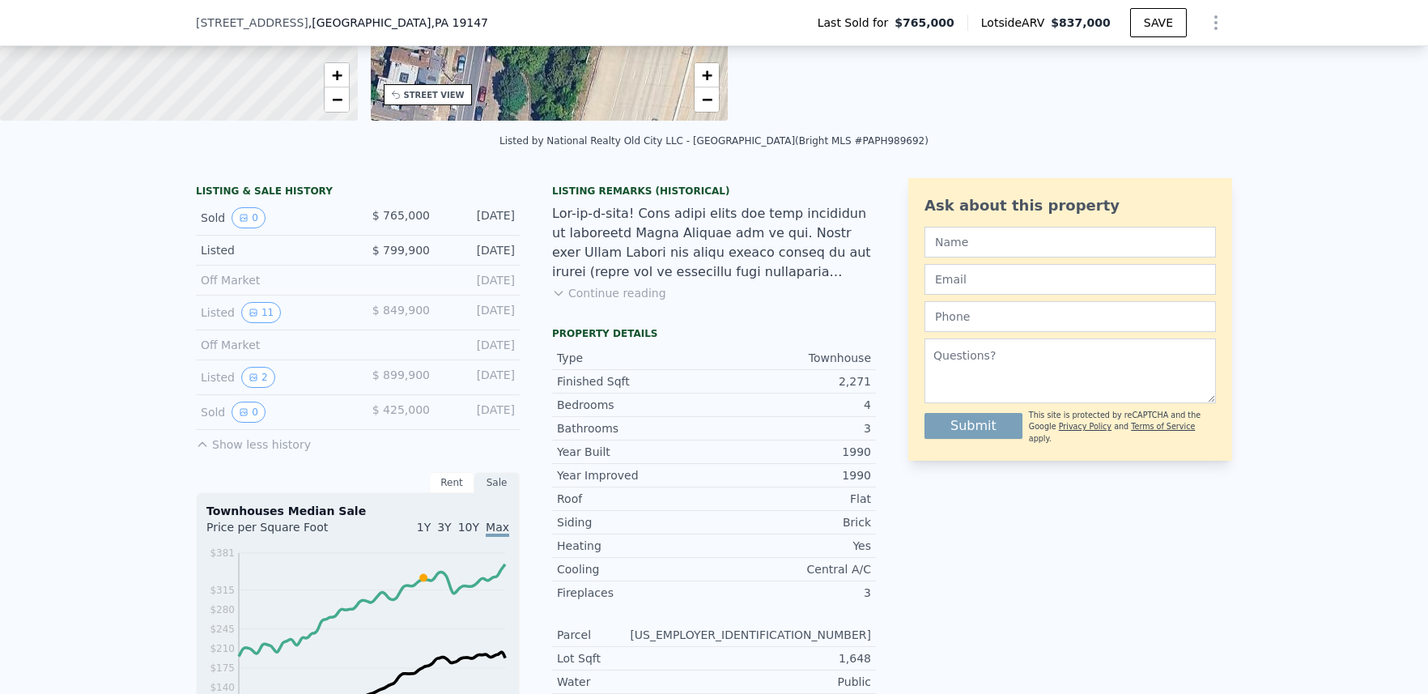 The image size is (1428, 694). I want to click on tspan: $175, so click(222, 668).